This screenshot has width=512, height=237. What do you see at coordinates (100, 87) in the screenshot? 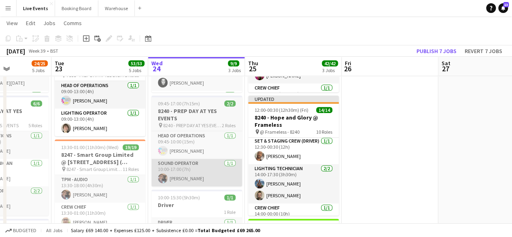
I see `div: Updated09:00-13:00 (4h)2/27851 - PREP DAY AT YES EVENTS 7851 - PREP DAY AT YES EVENTS2 RolesHead ...` at bounding box center [100, 87].